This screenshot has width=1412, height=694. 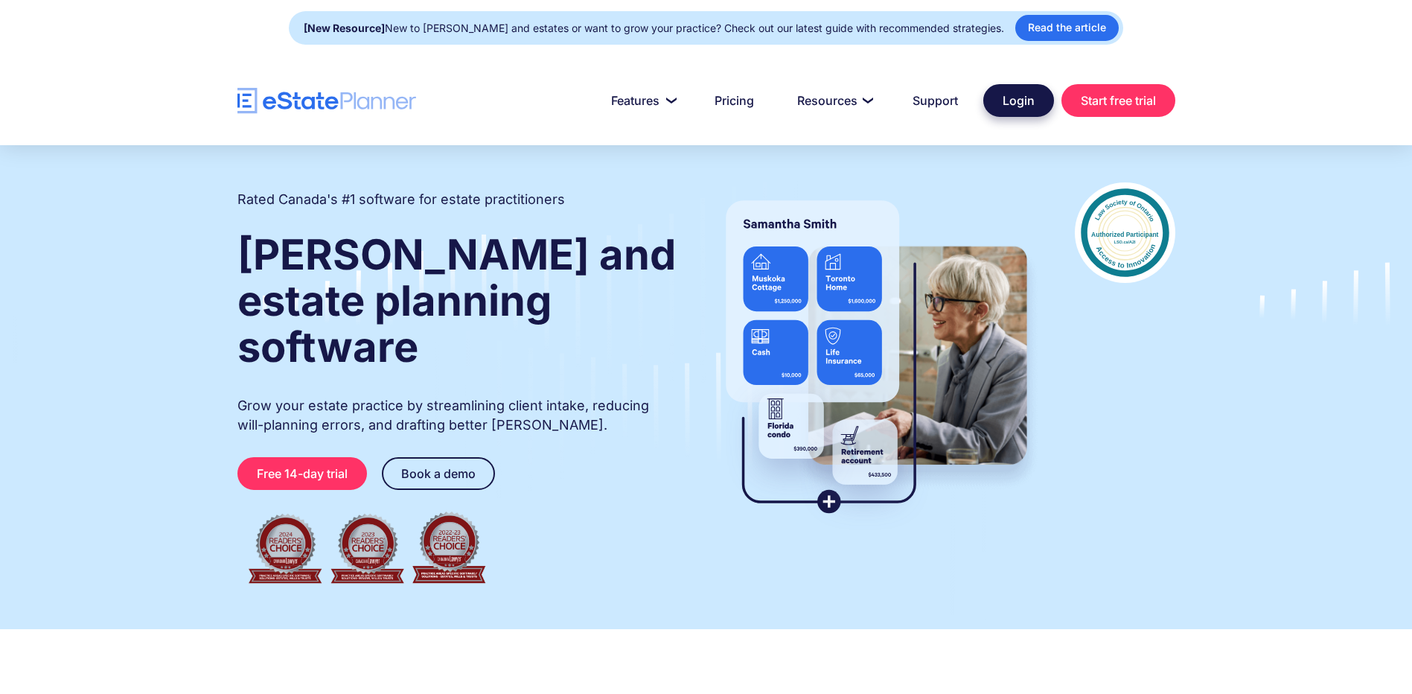 What do you see at coordinates (401, 199) in the screenshot?
I see `h2: Rated Canada's #1 software for estate practitioners` at bounding box center [401, 199].